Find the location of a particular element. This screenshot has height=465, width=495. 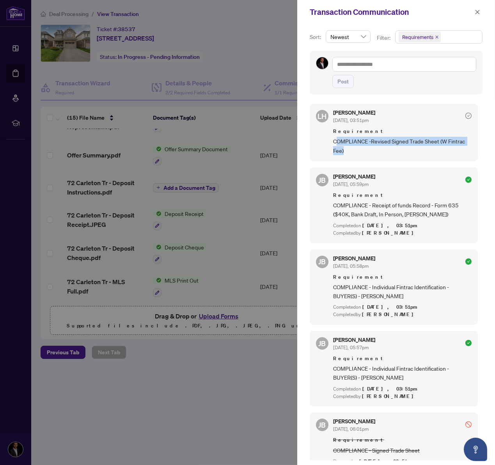

div: Transaction Communication is located at coordinates (391, 12).